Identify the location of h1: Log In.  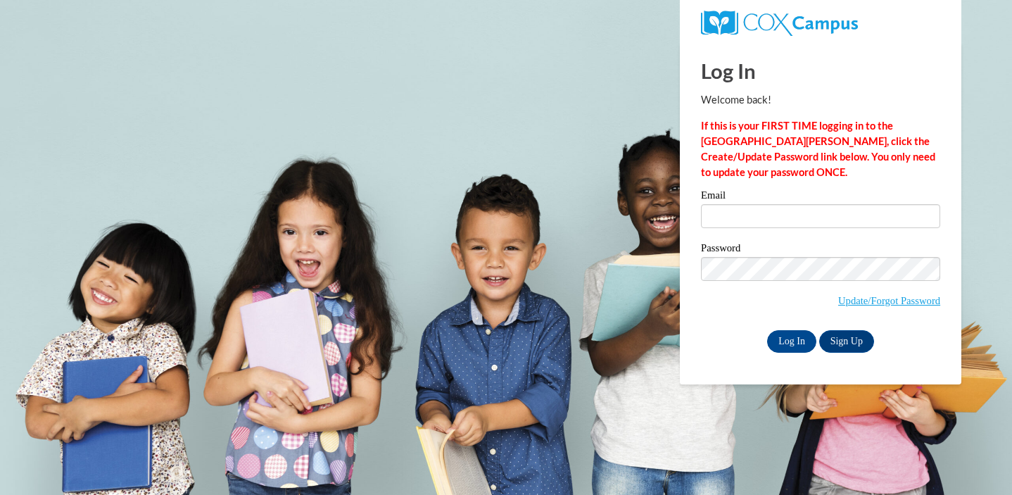
(821, 70).